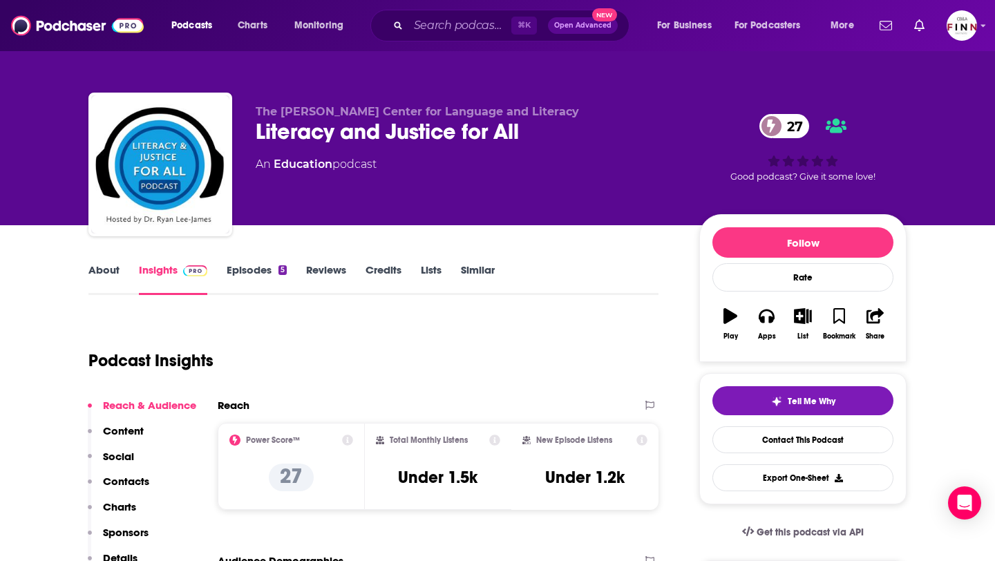 This screenshot has height=561, width=995. I want to click on span: Open Advanced, so click(582, 26).